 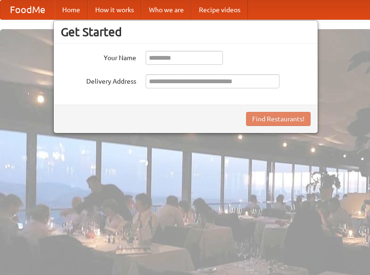 I want to click on a: Recipe videos, so click(x=219, y=10).